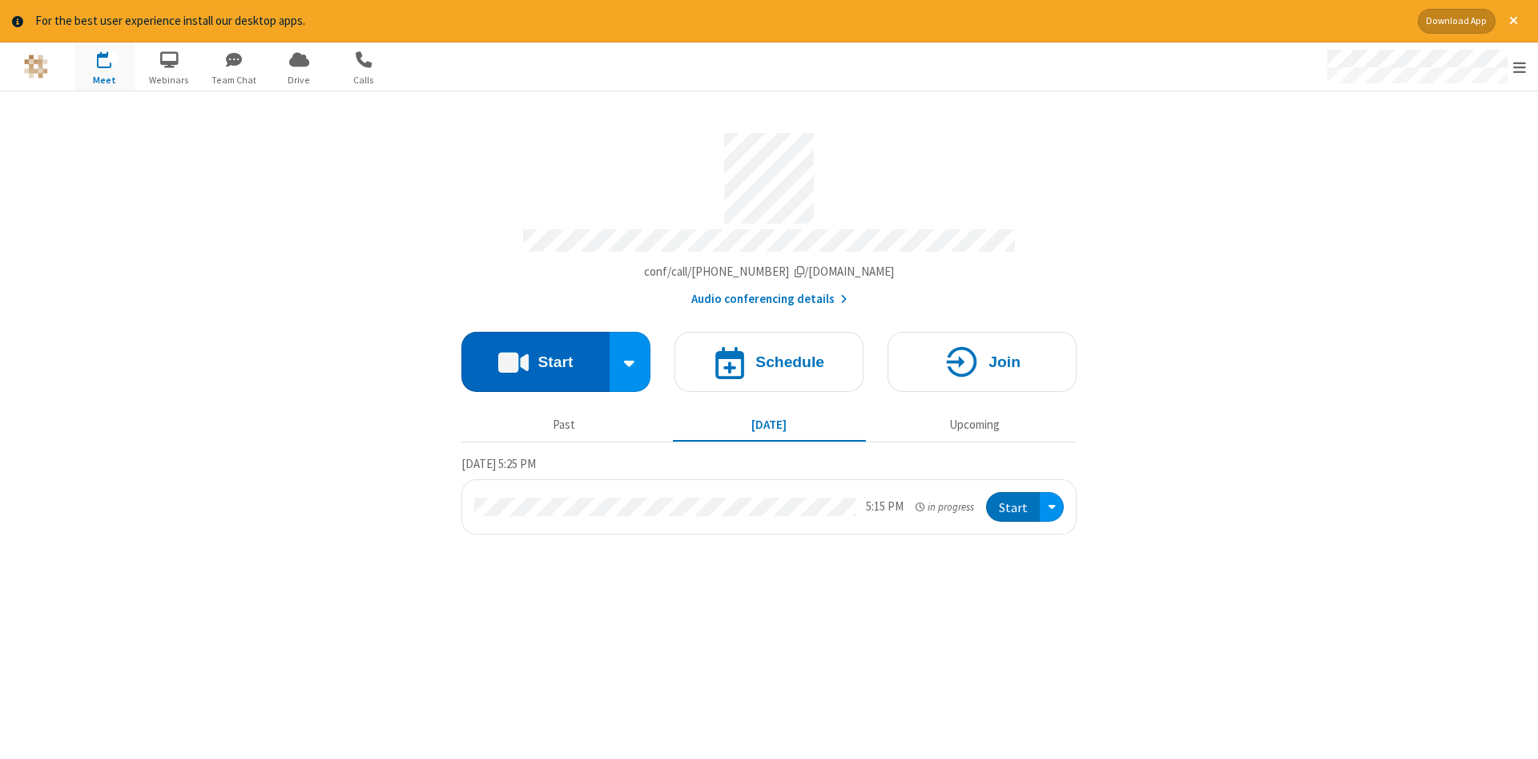 The width and height of the screenshot is (1538, 759). I want to click on h4: Join, so click(1005, 361).